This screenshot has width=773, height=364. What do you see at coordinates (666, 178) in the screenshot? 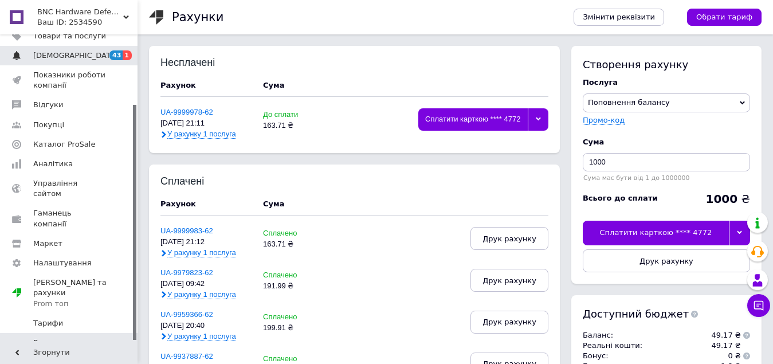
I see `div: Сума має бути від 1 до 1000000` at bounding box center [666, 178].